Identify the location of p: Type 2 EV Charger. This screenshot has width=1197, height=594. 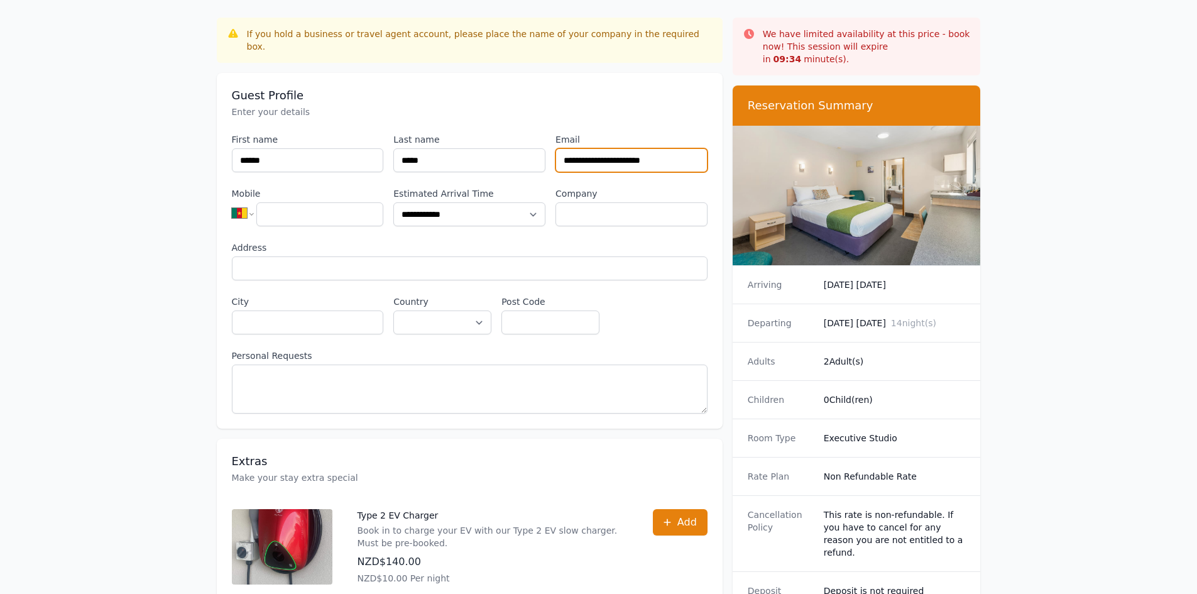
(493, 515).